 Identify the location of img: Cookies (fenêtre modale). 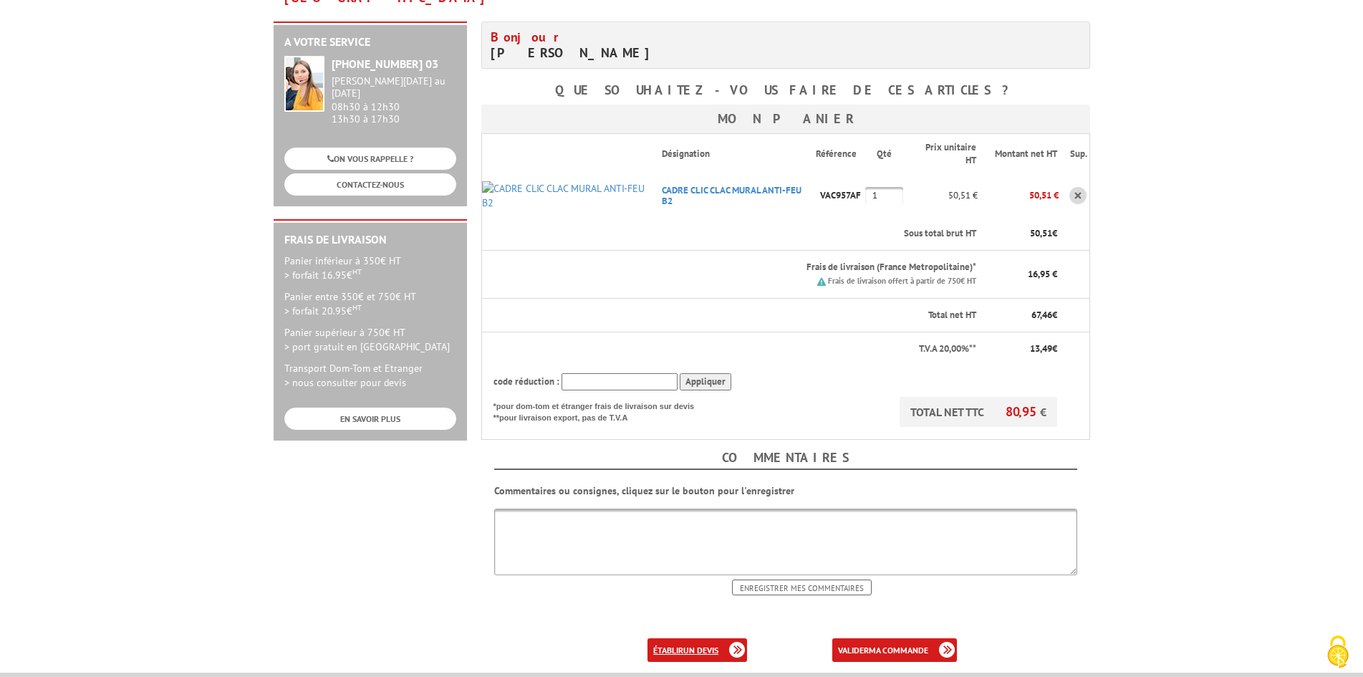
(1338, 652).